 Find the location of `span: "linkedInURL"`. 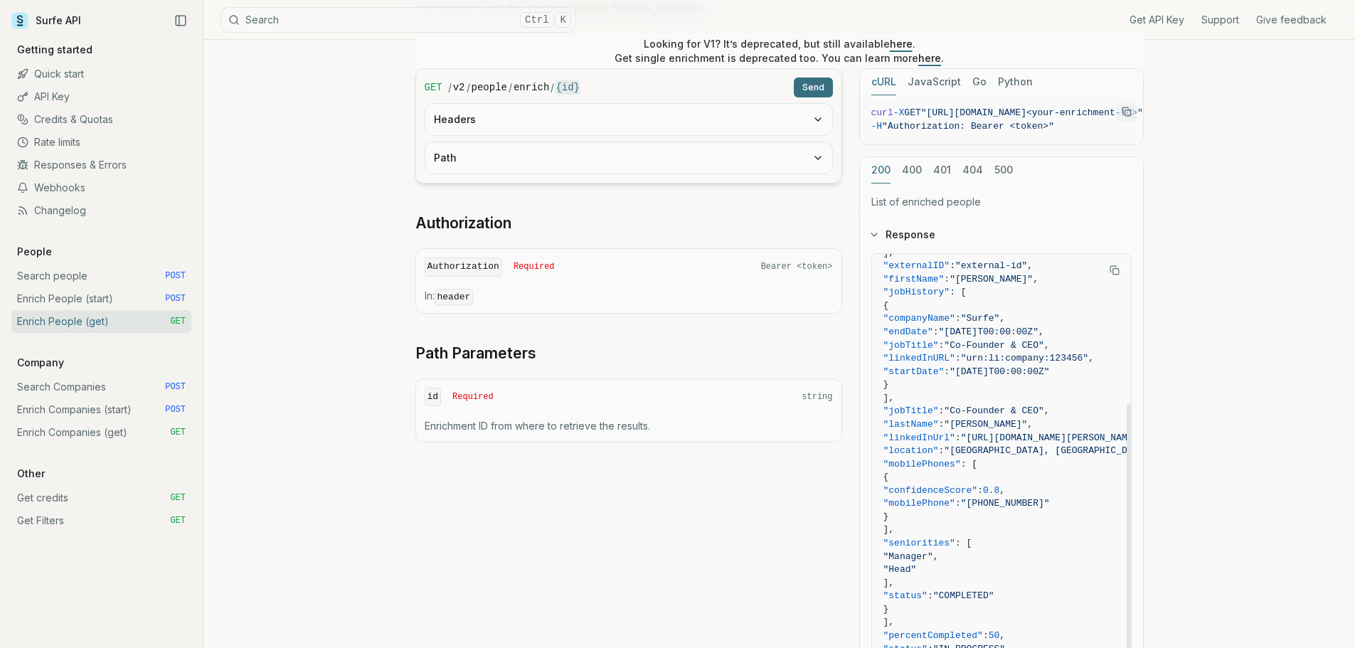

span: "linkedInURL" is located at coordinates (919, 358).